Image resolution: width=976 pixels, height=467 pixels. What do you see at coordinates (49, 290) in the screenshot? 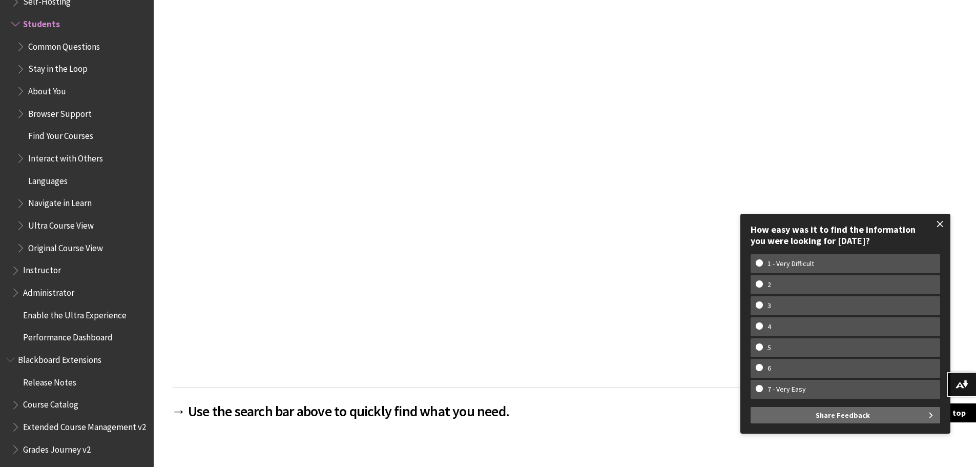
I see `span: Administrator` at bounding box center [49, 290].